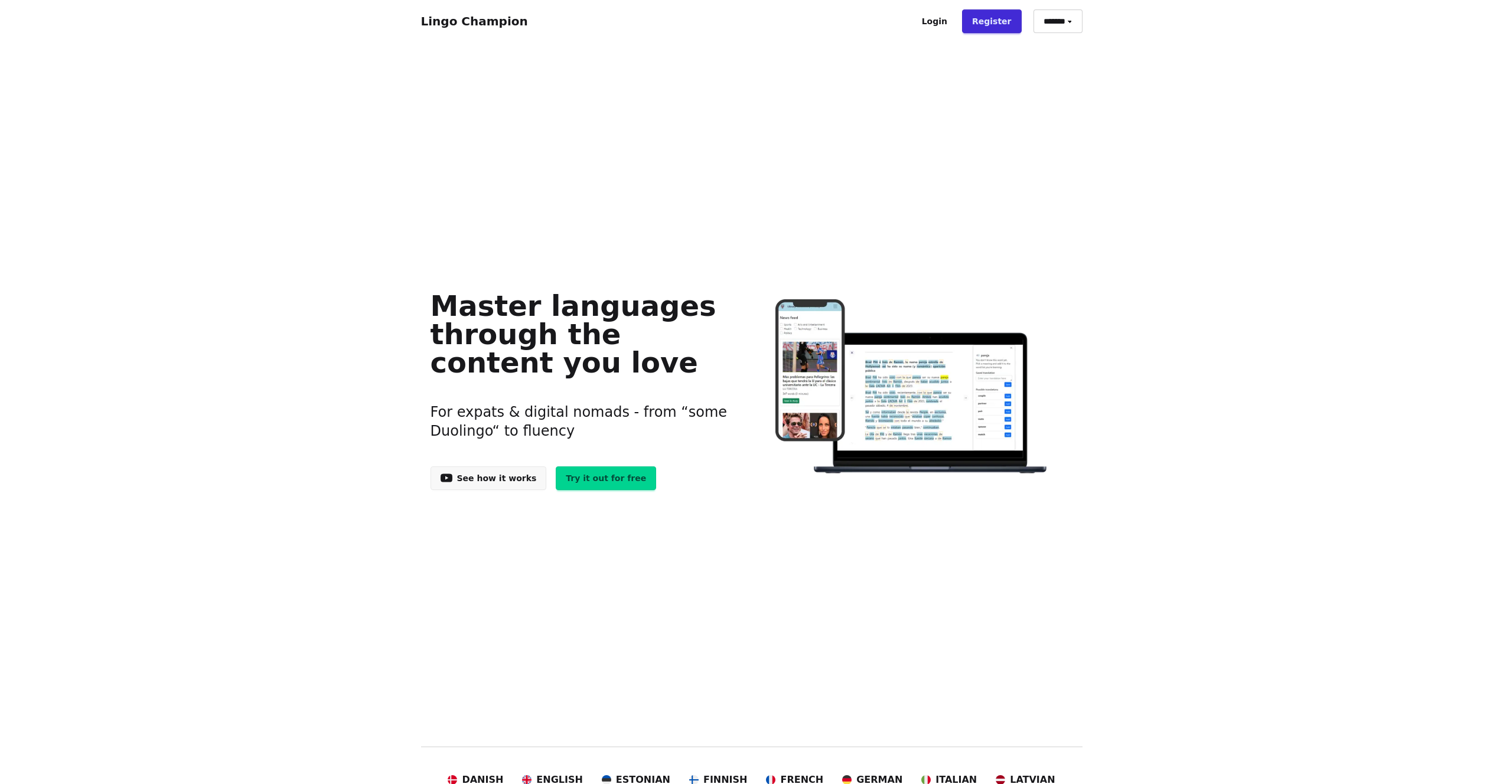 The width and height of the screenshot is (1503, 784). I want to click on a: Login, so click(935, 21).